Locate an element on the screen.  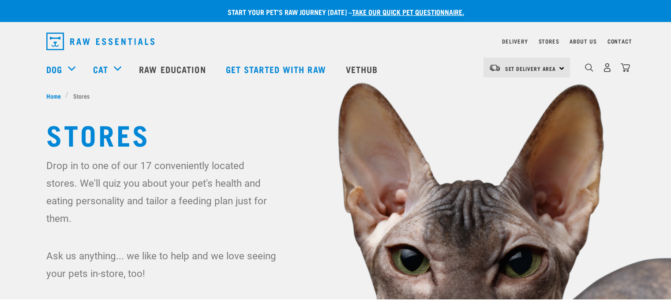
img: home-icon@2x.png is located at coordinates (625, 67).